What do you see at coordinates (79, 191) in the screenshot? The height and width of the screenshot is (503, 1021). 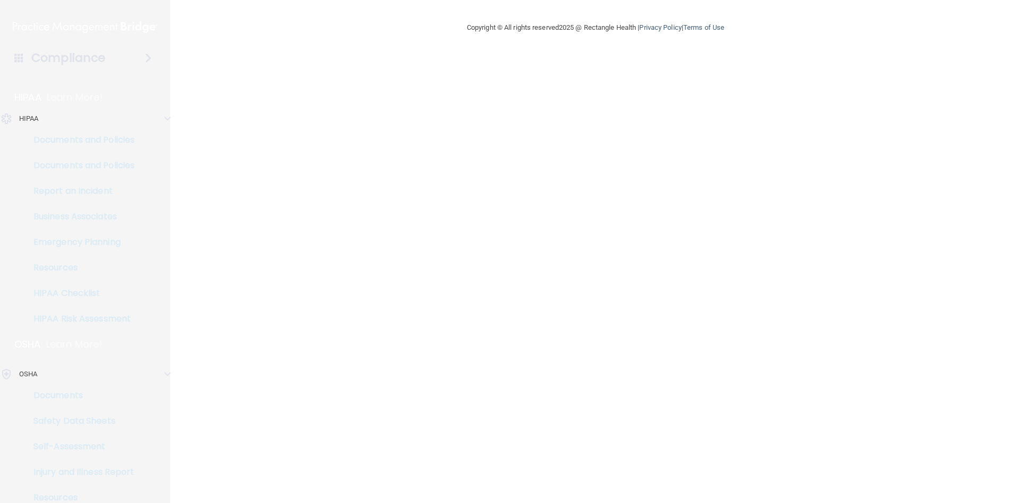 I see `p: Report an Incident` at bounding box center [79, 191].